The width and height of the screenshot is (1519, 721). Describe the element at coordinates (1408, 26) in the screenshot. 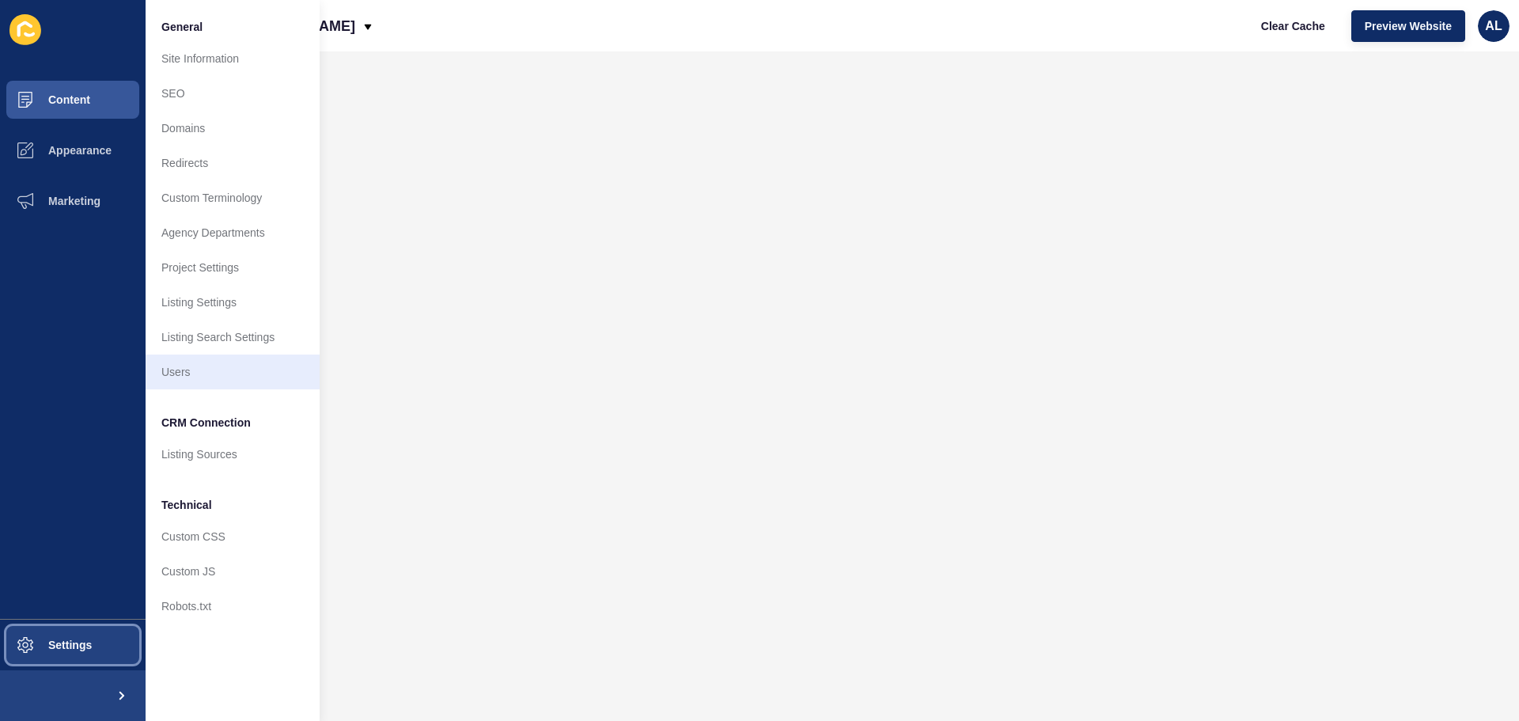

I see `span: Preview Website` at that location.